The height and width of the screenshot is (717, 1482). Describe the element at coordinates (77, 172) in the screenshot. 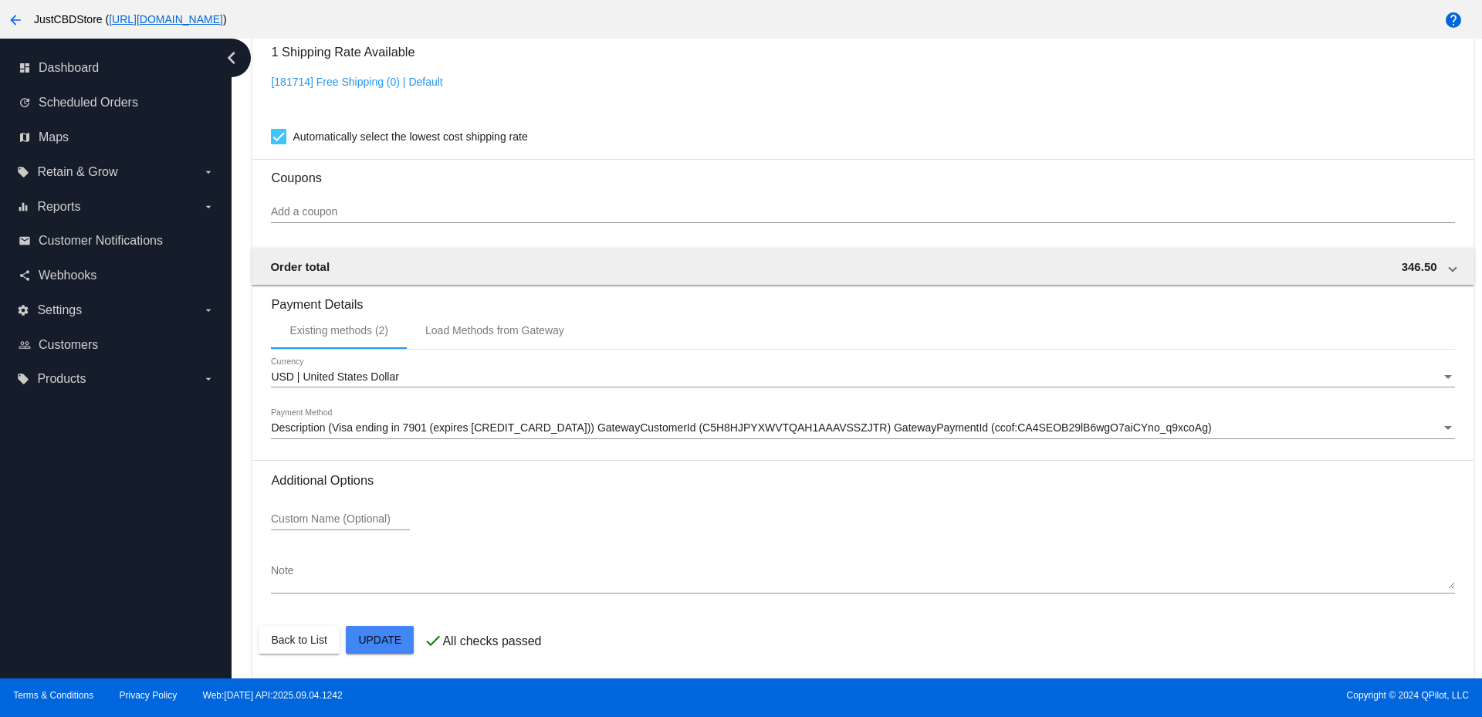

I see `span: Retain & Grow` at that location.